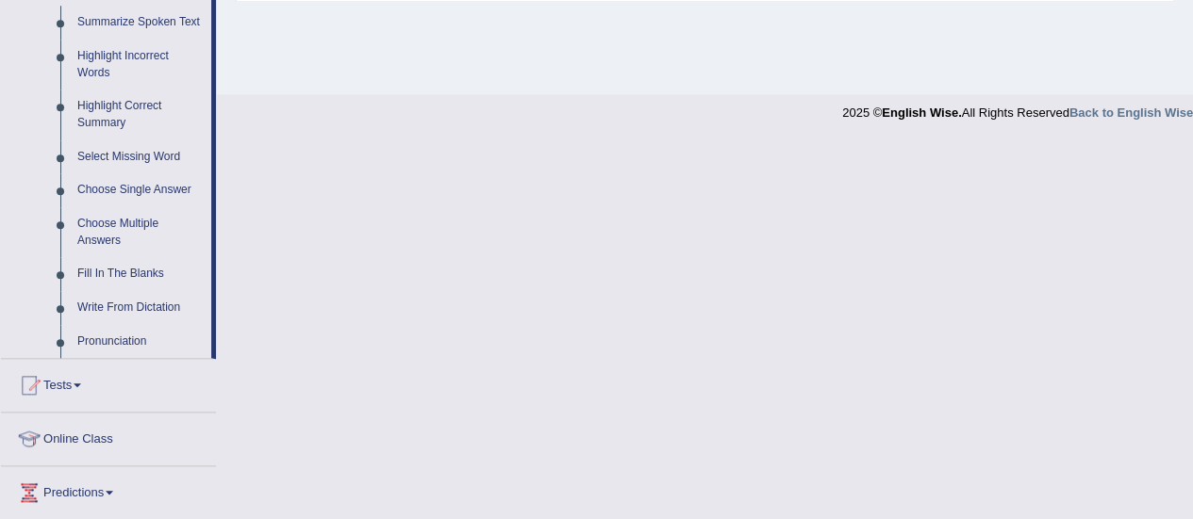 This screenshot has width=1193, height=519. Describe the element at coordinates (108, 436) in the screenshot. I see `a: Online Class` at that location.